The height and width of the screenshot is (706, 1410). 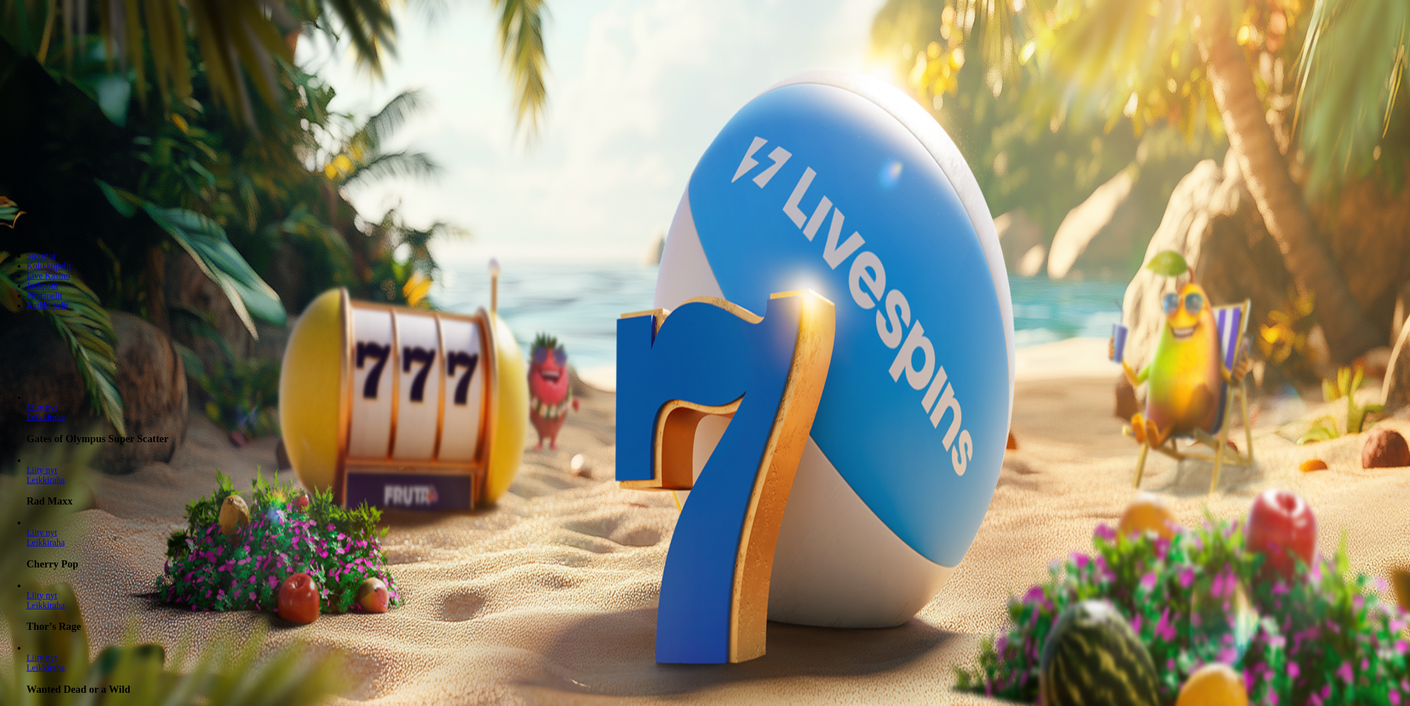 I want to click on h3: Wanted Dead or a Wild, so click(x=716, y=689).